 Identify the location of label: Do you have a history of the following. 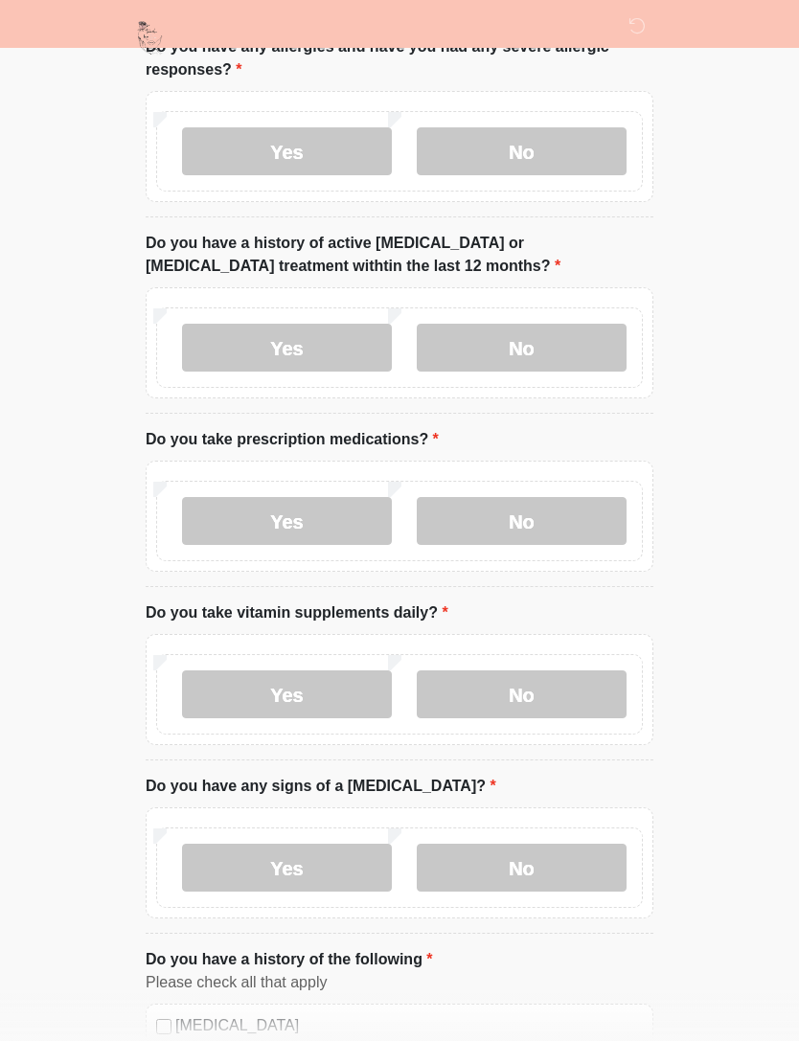
(289, 960).